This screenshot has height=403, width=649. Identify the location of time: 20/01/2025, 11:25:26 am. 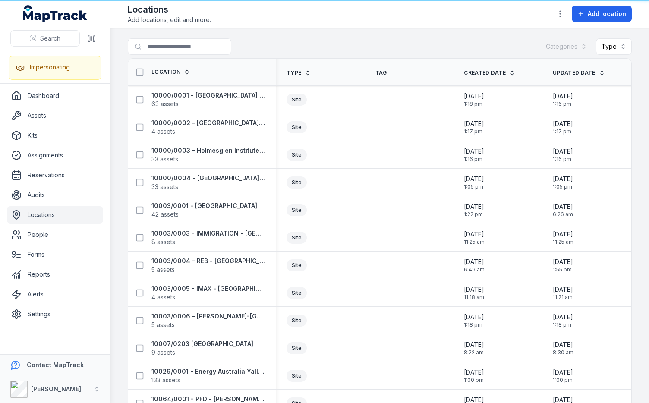
(474, 238).